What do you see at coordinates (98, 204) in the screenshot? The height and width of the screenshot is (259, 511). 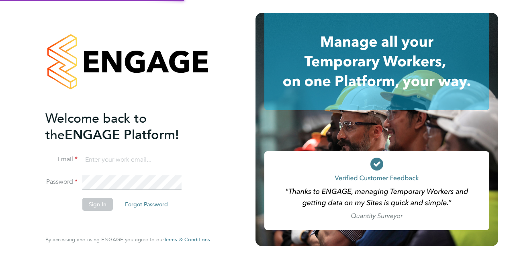 I see `button: Sign In` at bounding box center [98, 204].